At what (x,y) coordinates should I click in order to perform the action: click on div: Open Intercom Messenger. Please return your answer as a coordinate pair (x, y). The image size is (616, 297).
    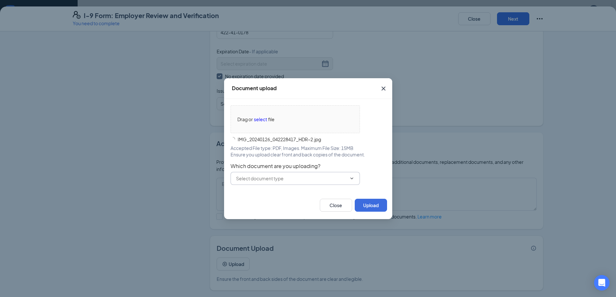
    Looking at the image, I should click on (601, 283).